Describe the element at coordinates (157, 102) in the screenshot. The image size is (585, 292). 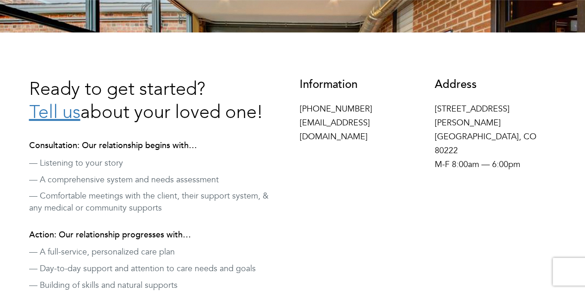
I see `h3: Ready to get started? about your loved one!` at that location.